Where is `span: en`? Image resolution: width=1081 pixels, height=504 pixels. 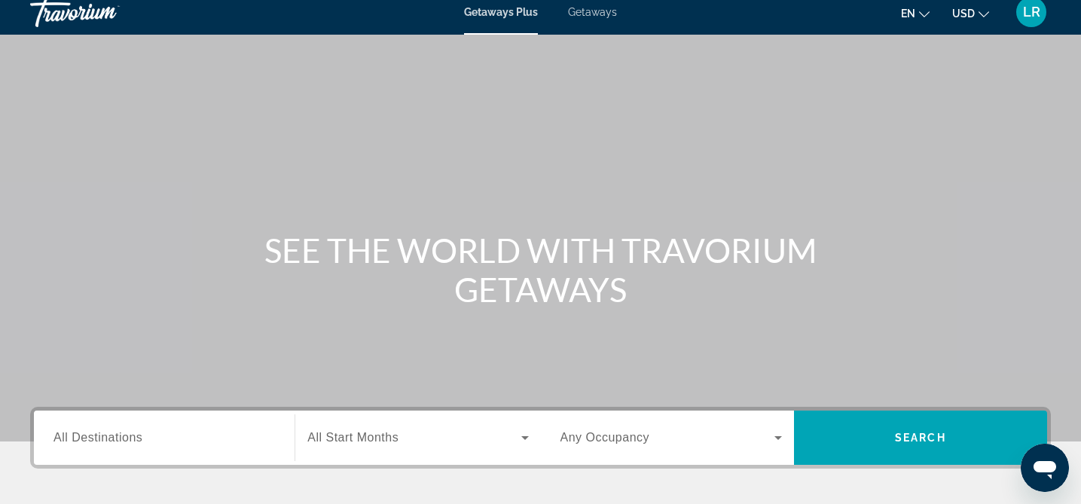
span: en is located at coordinates (908, 14).